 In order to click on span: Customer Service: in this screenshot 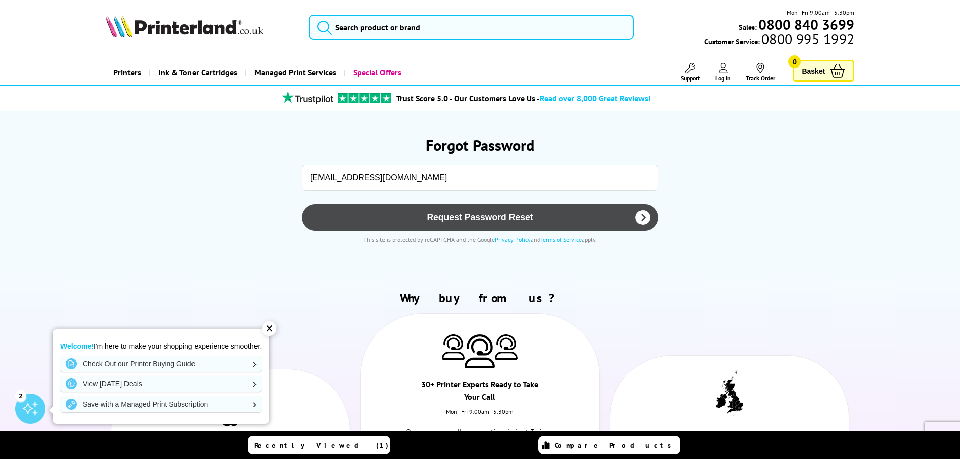, I will do `click(779, 40)`.